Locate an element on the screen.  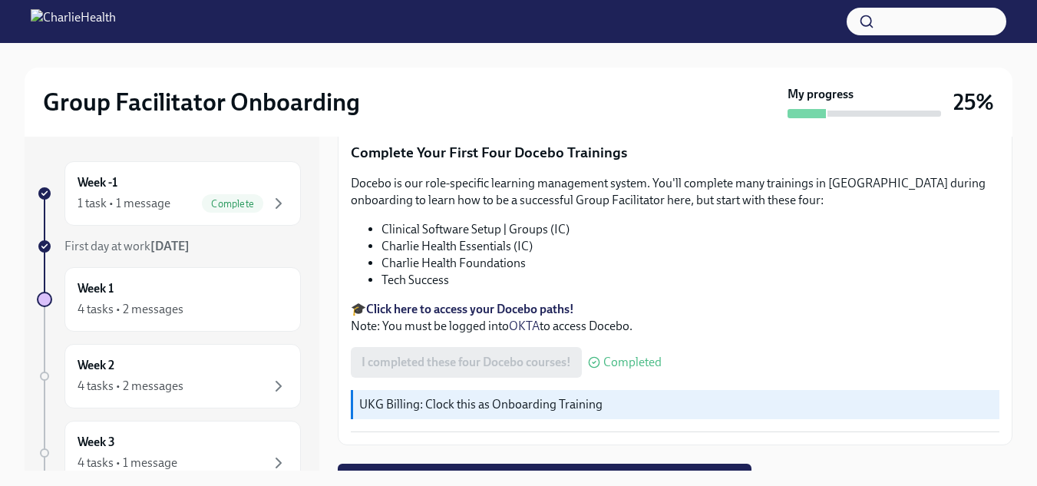
p: Docebo is our role-specific learning management system. You'll complete many trainings in [GEOGRA... is located at coordinates (675, 192).